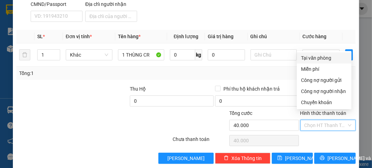 This screenshot has height=168, width=372. Describe the element at coordinates (19, 50) in the screenshot. I see `span: VP GỬI:` at that location.